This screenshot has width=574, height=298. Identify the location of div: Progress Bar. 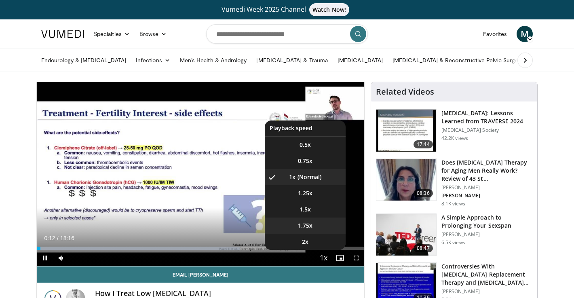
(201, 248).